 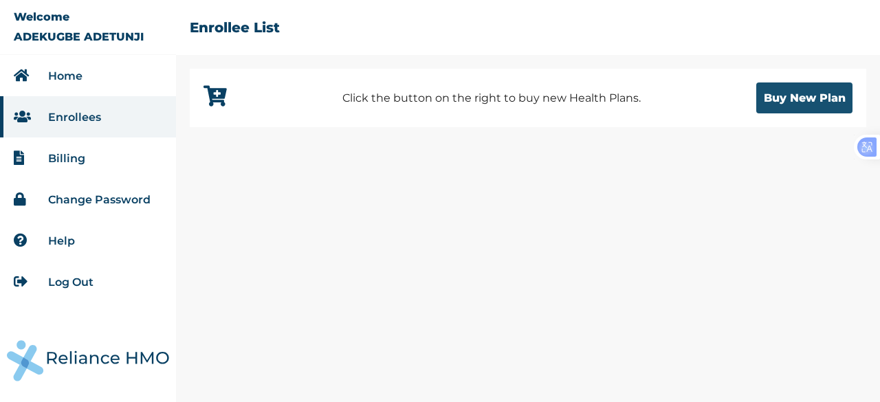 I want to click on a: Change Password, so click(x=99, y=199).